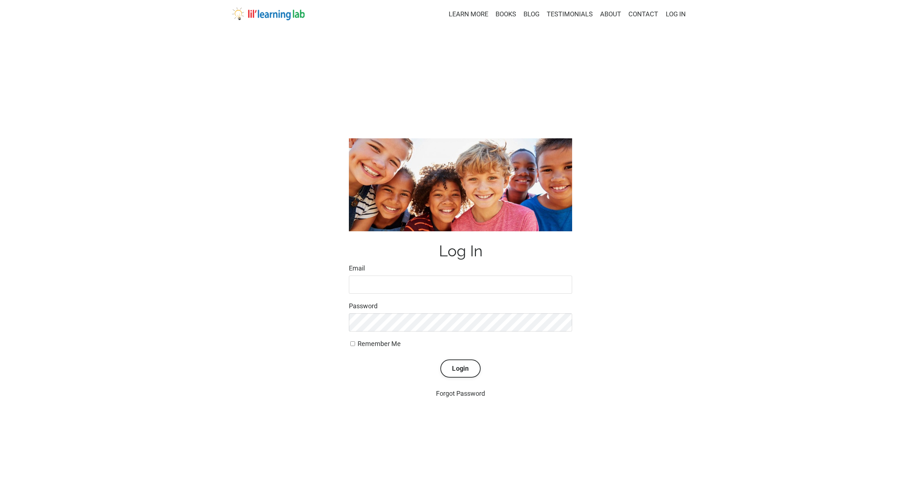  What do you see at coordinates (611, 14) in the screenshot?
I see `a: ABOUT` at bounding box center [611, 14].